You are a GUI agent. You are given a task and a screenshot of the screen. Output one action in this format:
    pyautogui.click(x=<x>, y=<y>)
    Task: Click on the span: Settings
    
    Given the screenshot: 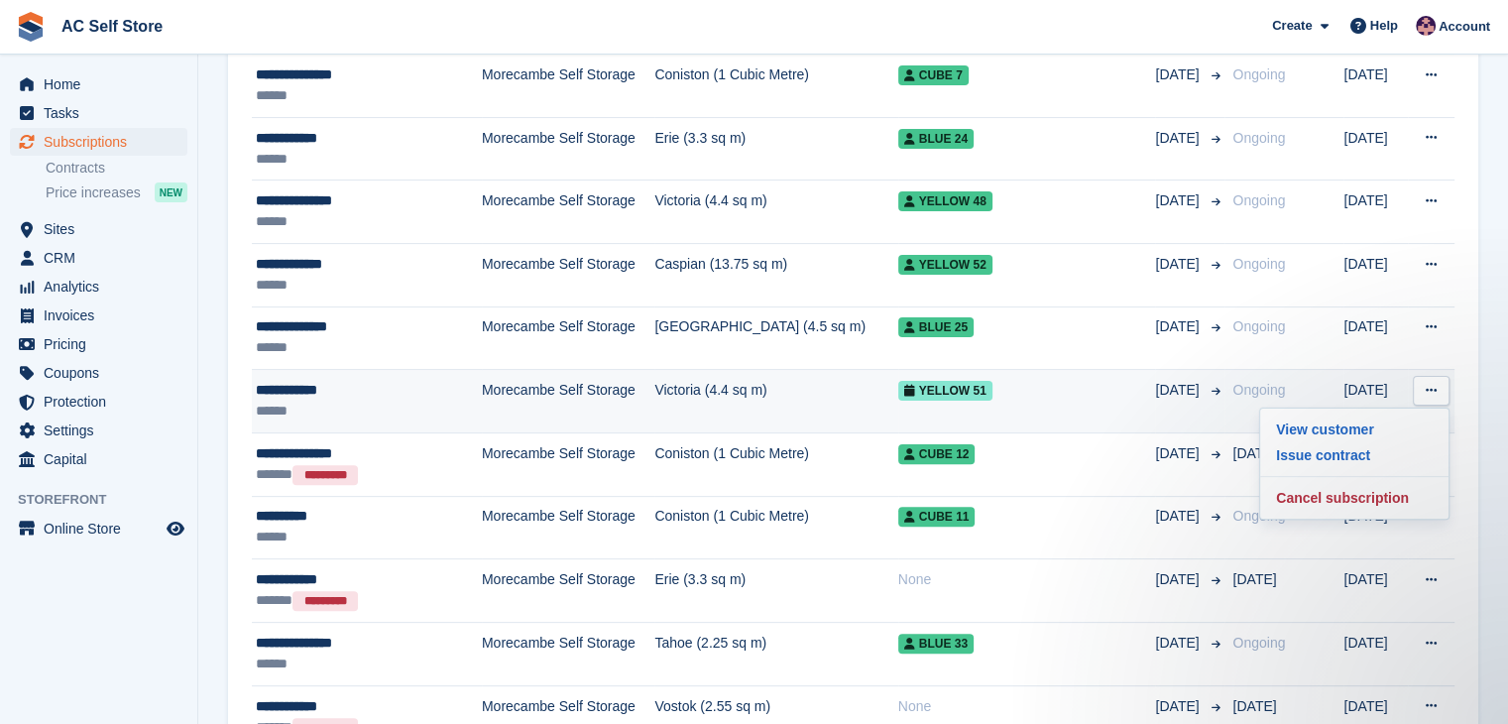 What is the action you would take?
    pyautogui.click(x=103, y=430)
    